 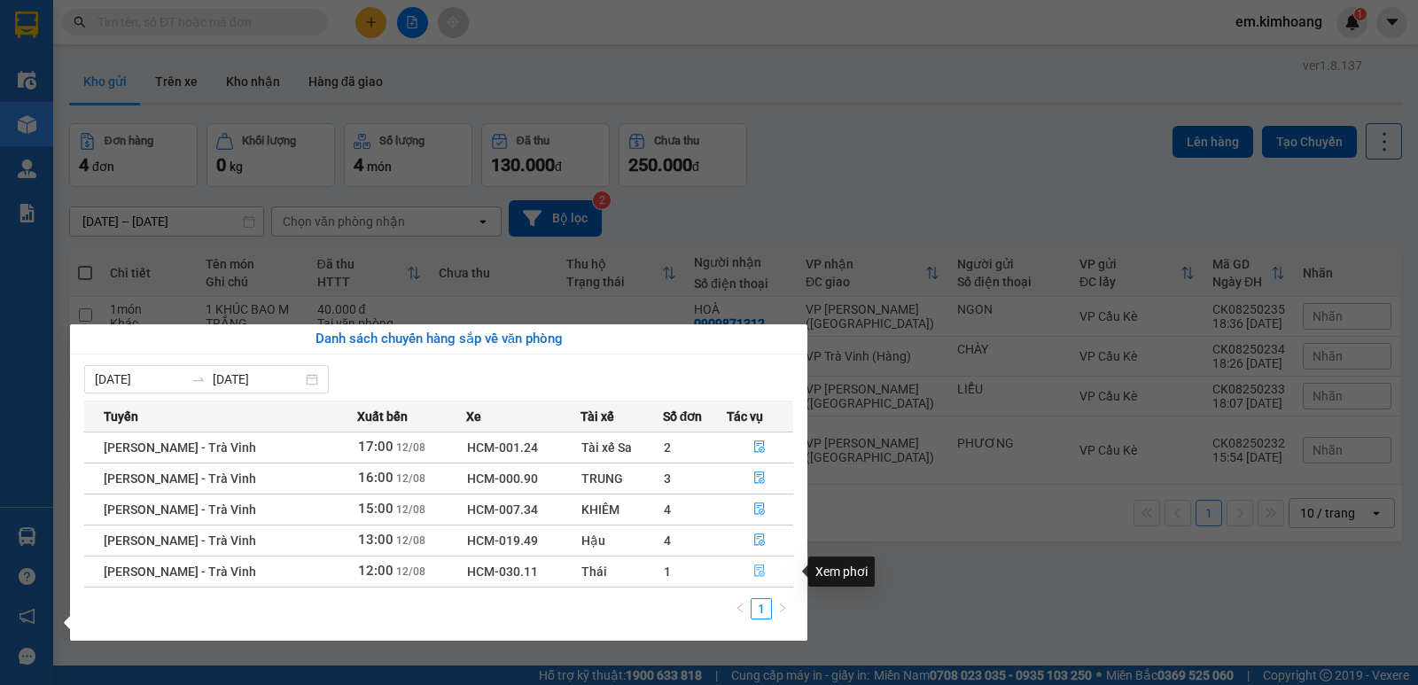 I want to click on button: right, so click(x=782, y=609).